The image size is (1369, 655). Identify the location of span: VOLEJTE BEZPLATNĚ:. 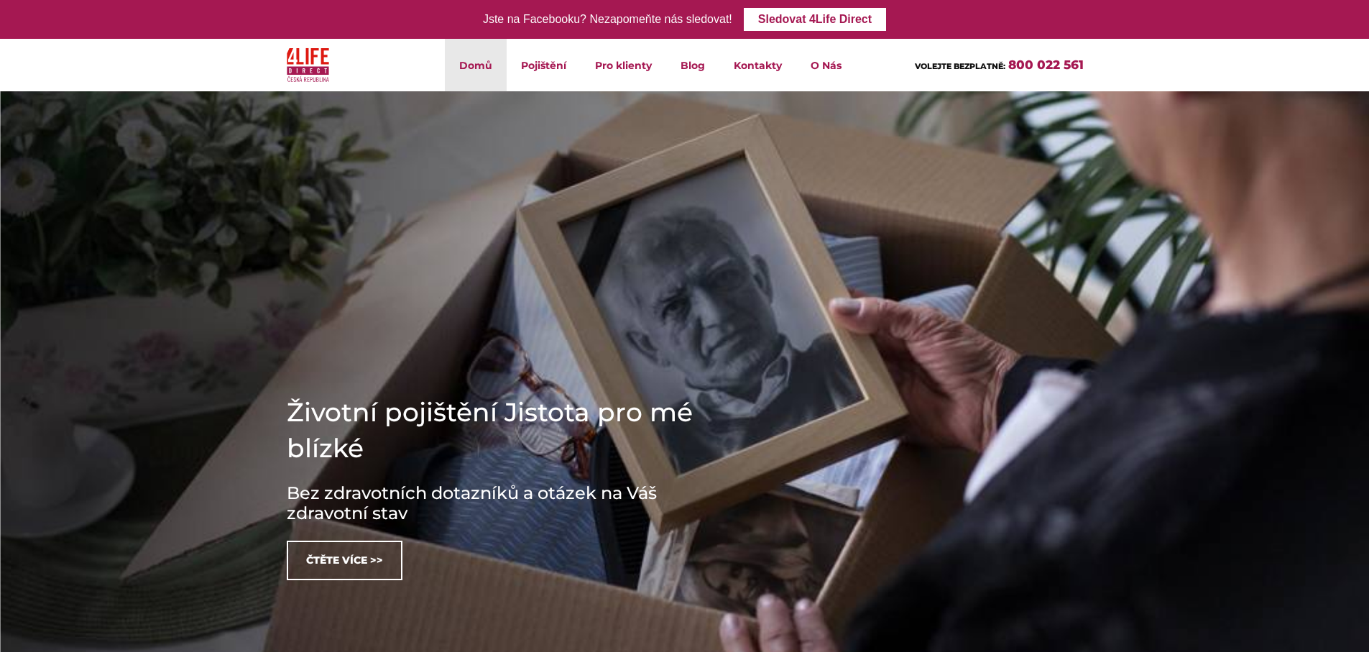
(960, 66).